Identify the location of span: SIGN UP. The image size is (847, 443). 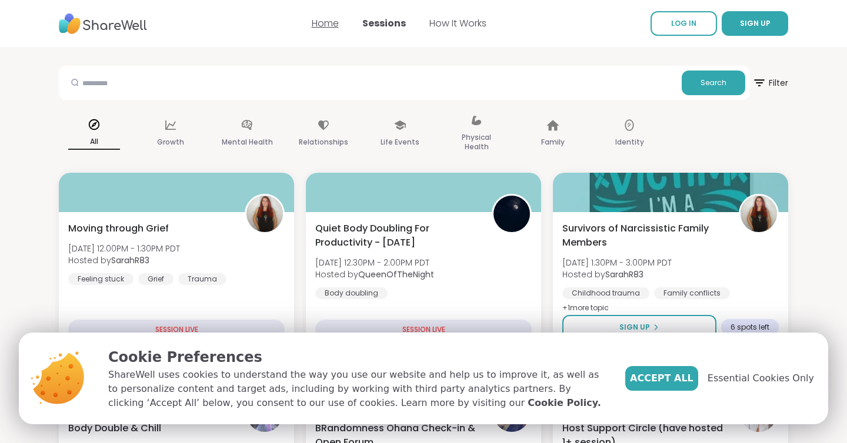
(755, 23).